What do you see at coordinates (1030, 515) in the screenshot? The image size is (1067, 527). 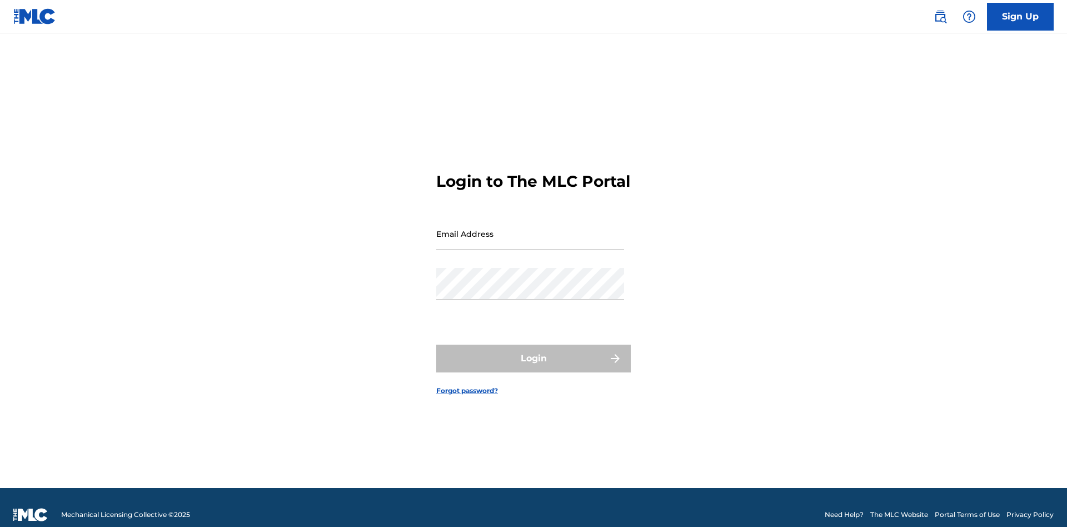 I see `a: Privacy Policy` at bounding box center [1030, 515].